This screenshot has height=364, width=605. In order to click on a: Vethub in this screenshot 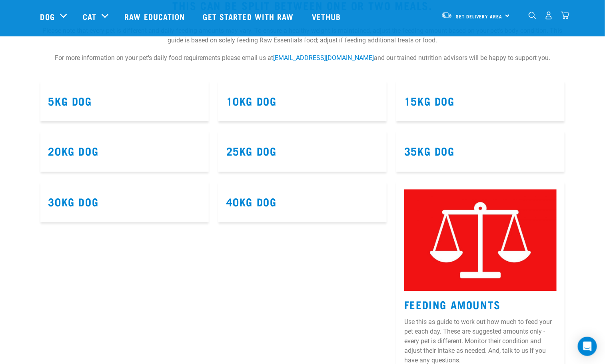, I will do `click(328, 16)`.